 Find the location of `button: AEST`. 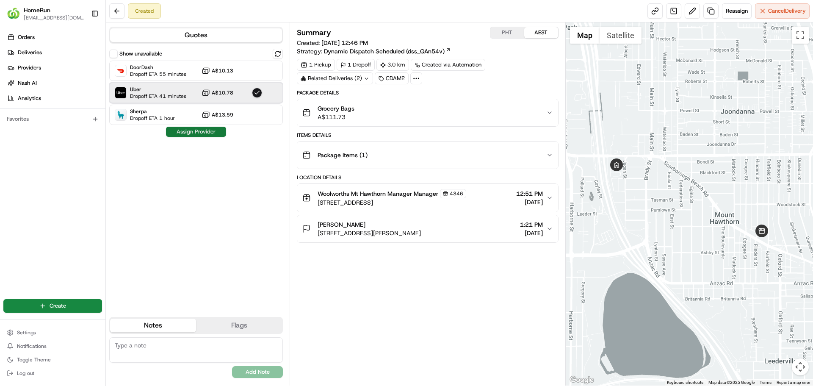

button: AEST is located at coordinates (541, 33).